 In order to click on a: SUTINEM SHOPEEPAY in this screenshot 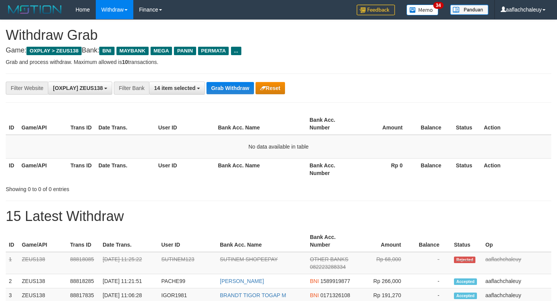, I will do `click(249, 260)`.